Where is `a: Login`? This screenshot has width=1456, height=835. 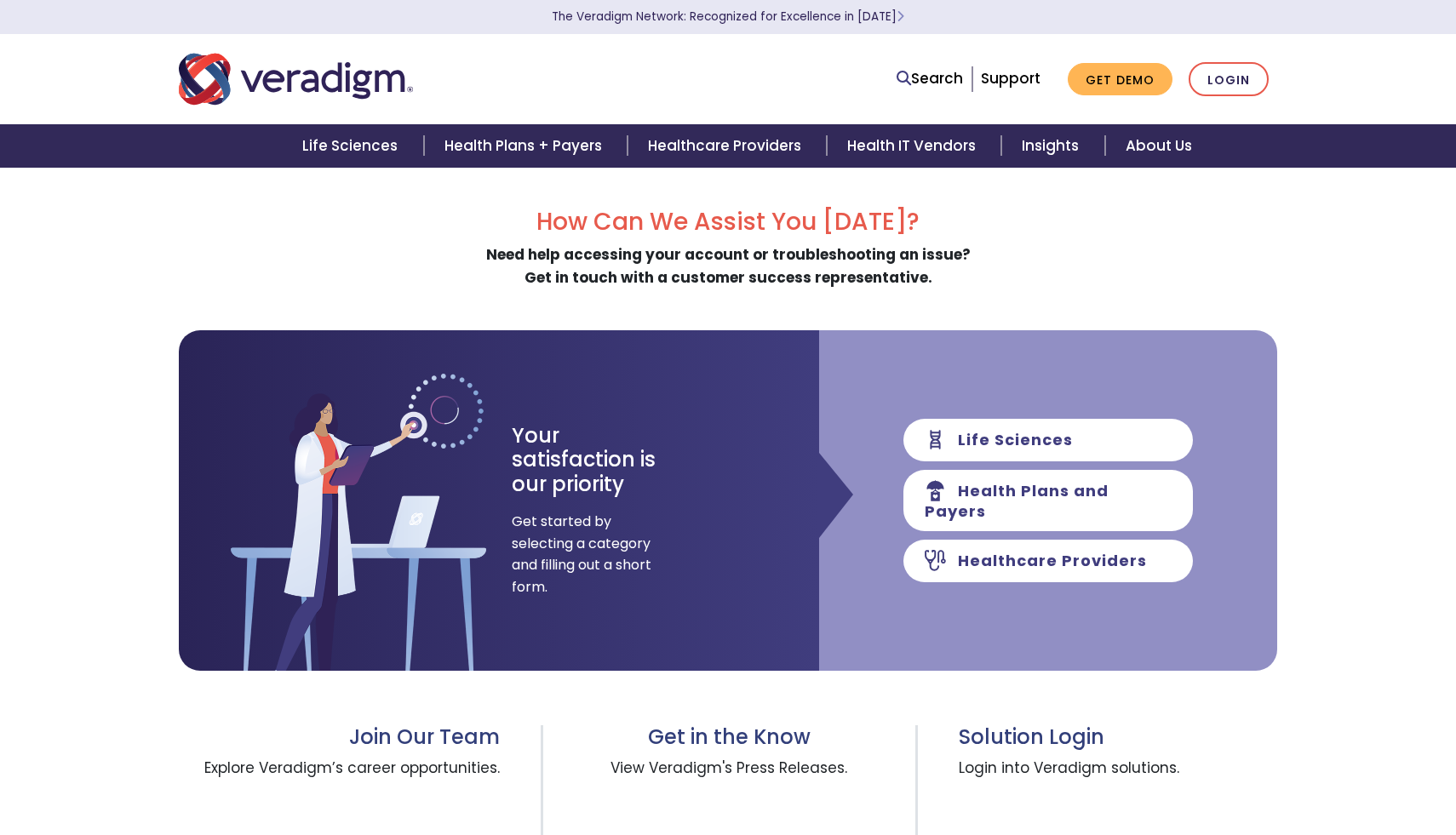 a: Login is located at coordinates (1229, 79).